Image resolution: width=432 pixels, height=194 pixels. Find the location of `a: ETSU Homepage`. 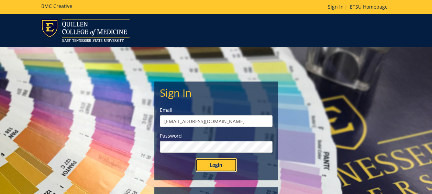

a: ETSU Homepage is located at coordinates (368, 7).